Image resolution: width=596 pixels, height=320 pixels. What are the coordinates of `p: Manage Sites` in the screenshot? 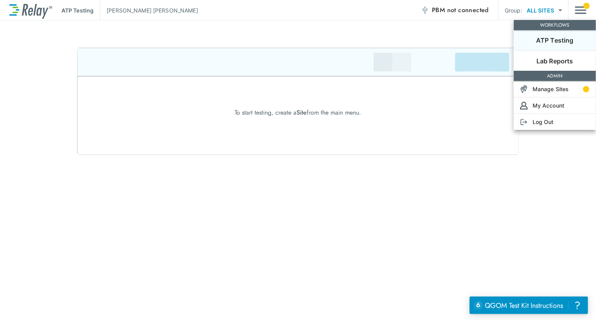 It's located at (551, 89).